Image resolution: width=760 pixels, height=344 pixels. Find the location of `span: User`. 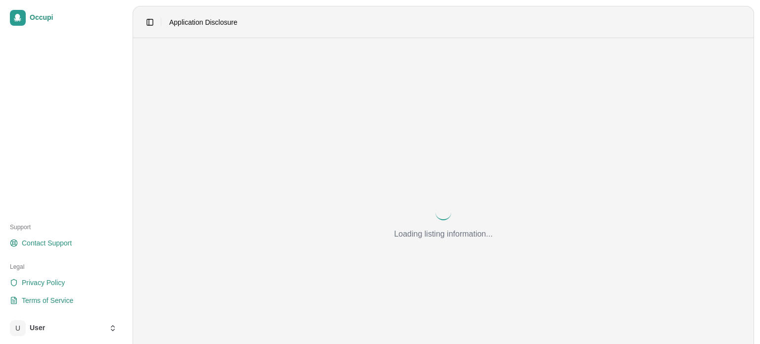

span: User is located at coordinates (67, 328).